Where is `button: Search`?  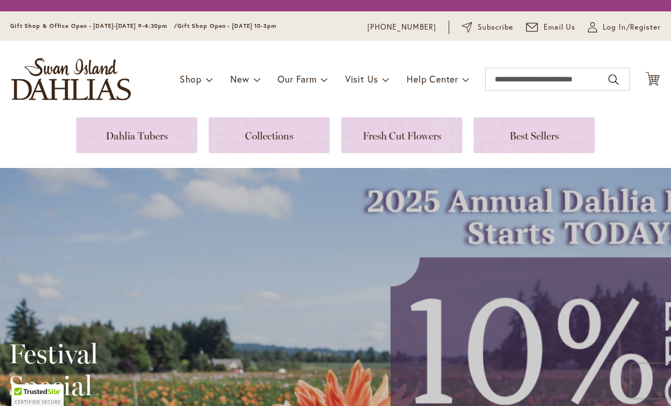
button: Search is located at coordinates (614, 80).